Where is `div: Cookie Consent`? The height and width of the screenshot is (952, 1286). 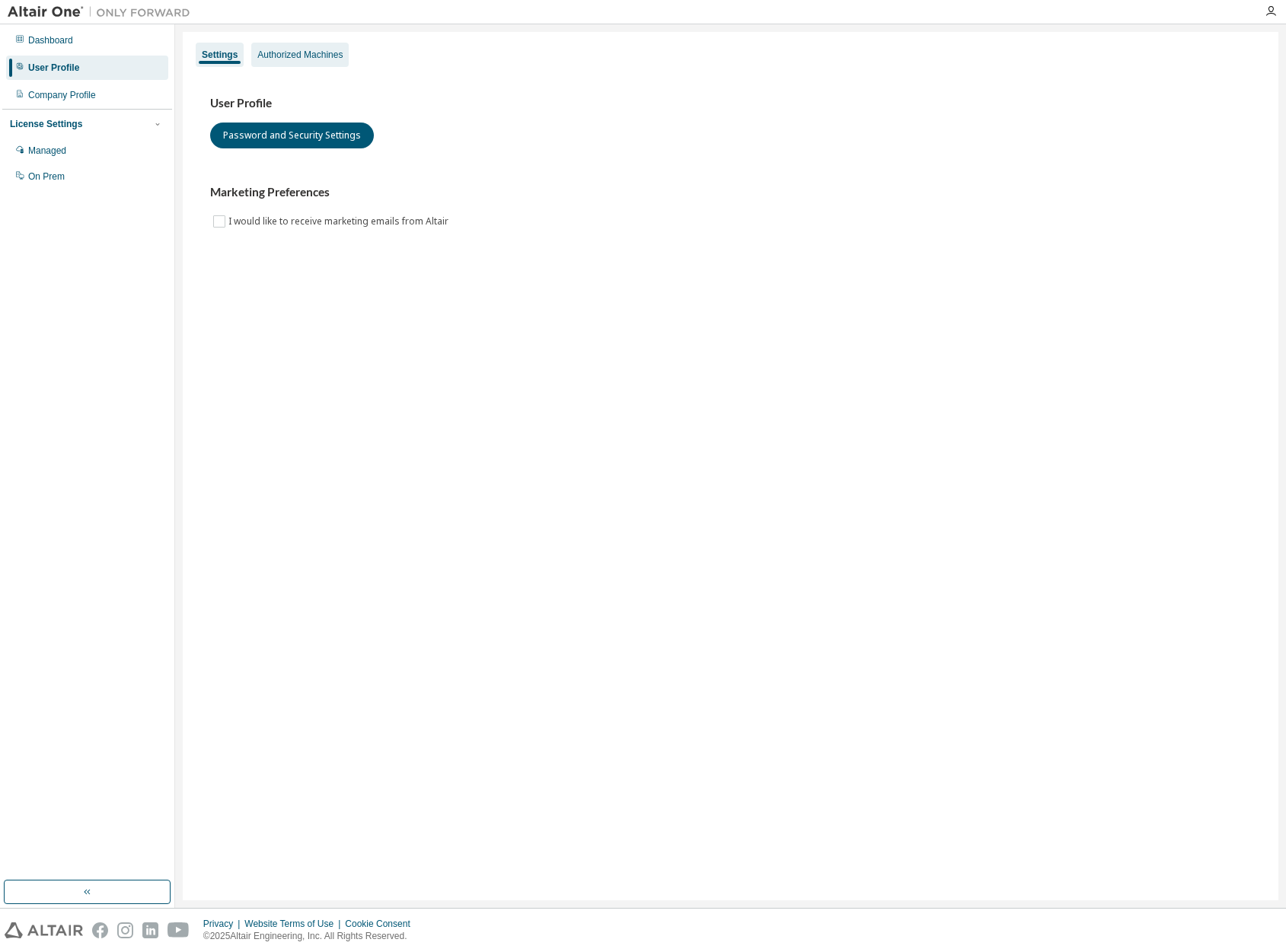 div: Cookie Consent is located at coordinates (382, 924).